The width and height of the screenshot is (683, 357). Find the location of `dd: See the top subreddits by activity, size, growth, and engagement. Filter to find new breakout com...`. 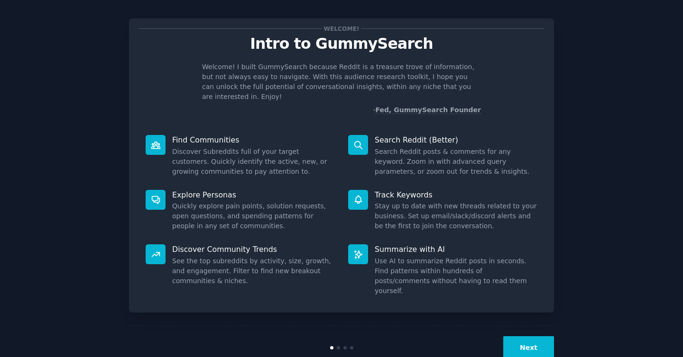

dd: See the top subreddits by activity, size, growth, and engagement. Filter to find new breakout com... is located at coordinates (253, 271).